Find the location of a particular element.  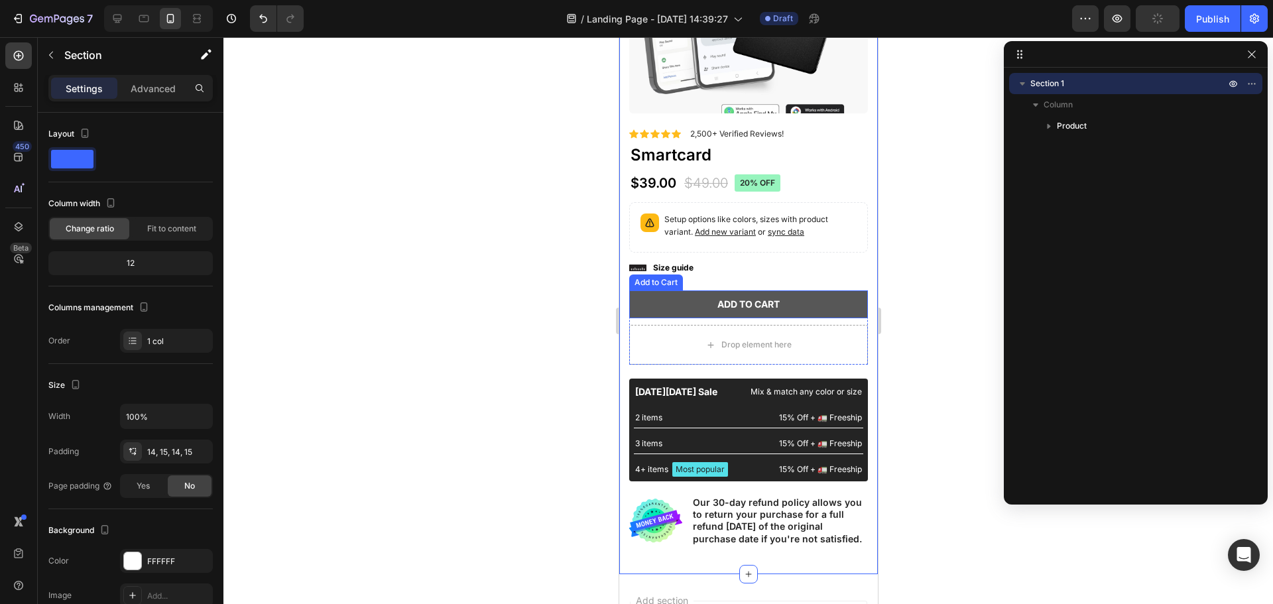

div: 1 col is located at coordinates (178, 341).